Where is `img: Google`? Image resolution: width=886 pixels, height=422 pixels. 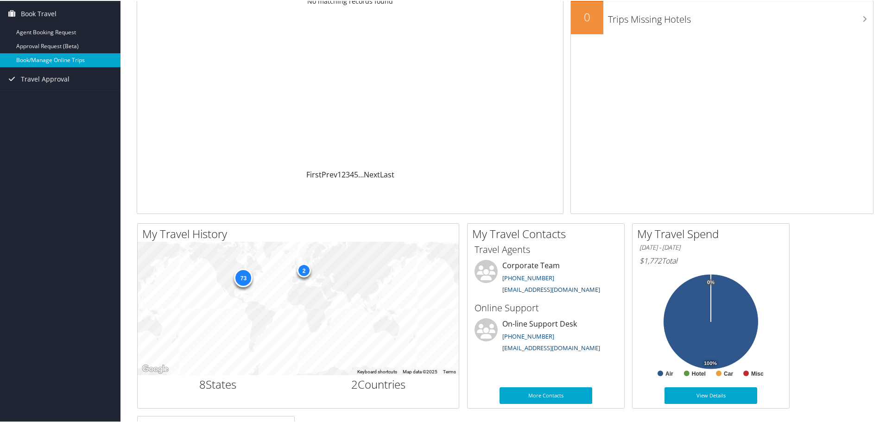
img: Google is located at coordinates (155, 369).